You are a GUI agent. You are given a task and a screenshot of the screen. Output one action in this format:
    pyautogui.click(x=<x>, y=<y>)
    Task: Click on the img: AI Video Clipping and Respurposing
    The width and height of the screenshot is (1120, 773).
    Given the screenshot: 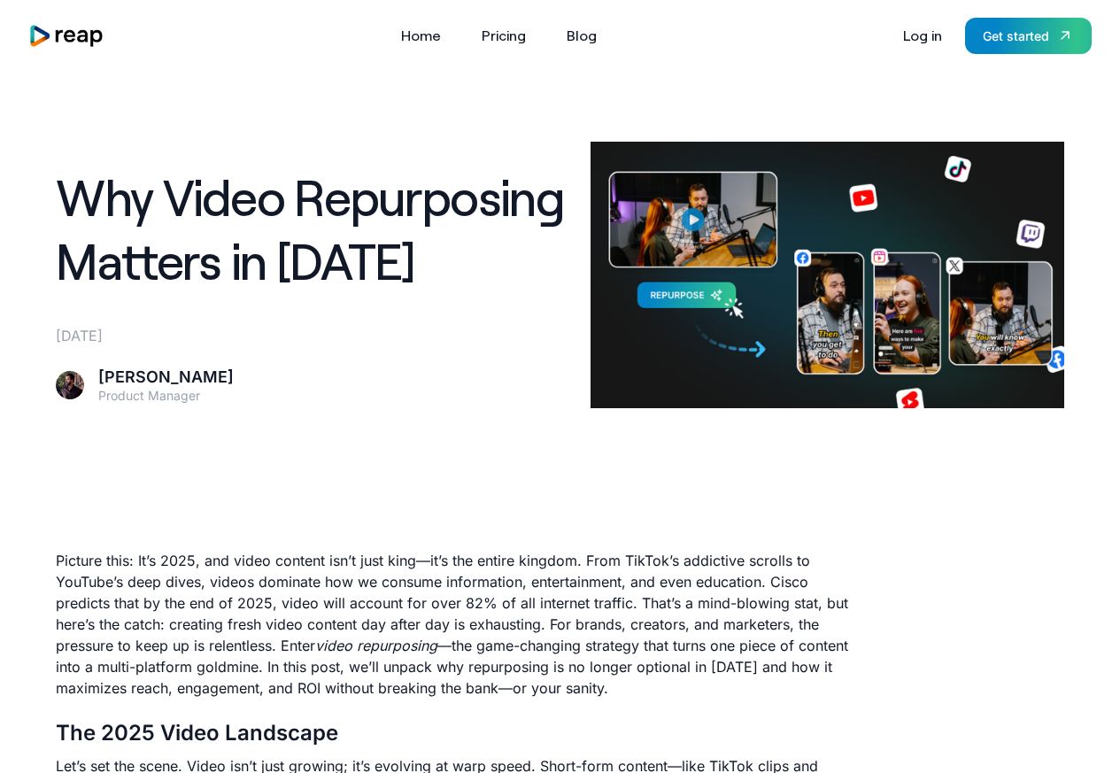 What is the action you would take?
    pyautogui.click(x=827, y=275)
    